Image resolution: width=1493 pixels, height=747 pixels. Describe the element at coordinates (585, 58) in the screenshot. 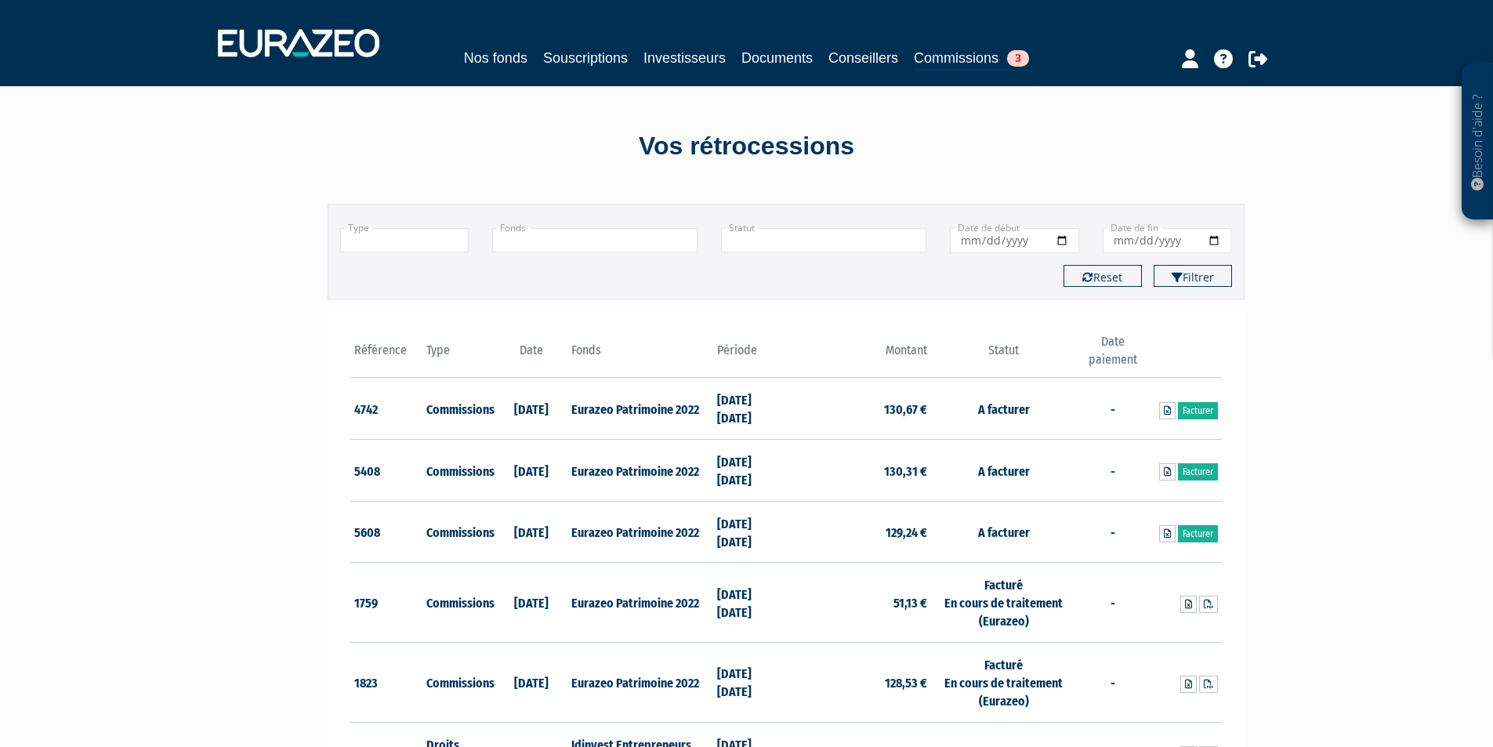

I see `a: Souscriptions` at that location.